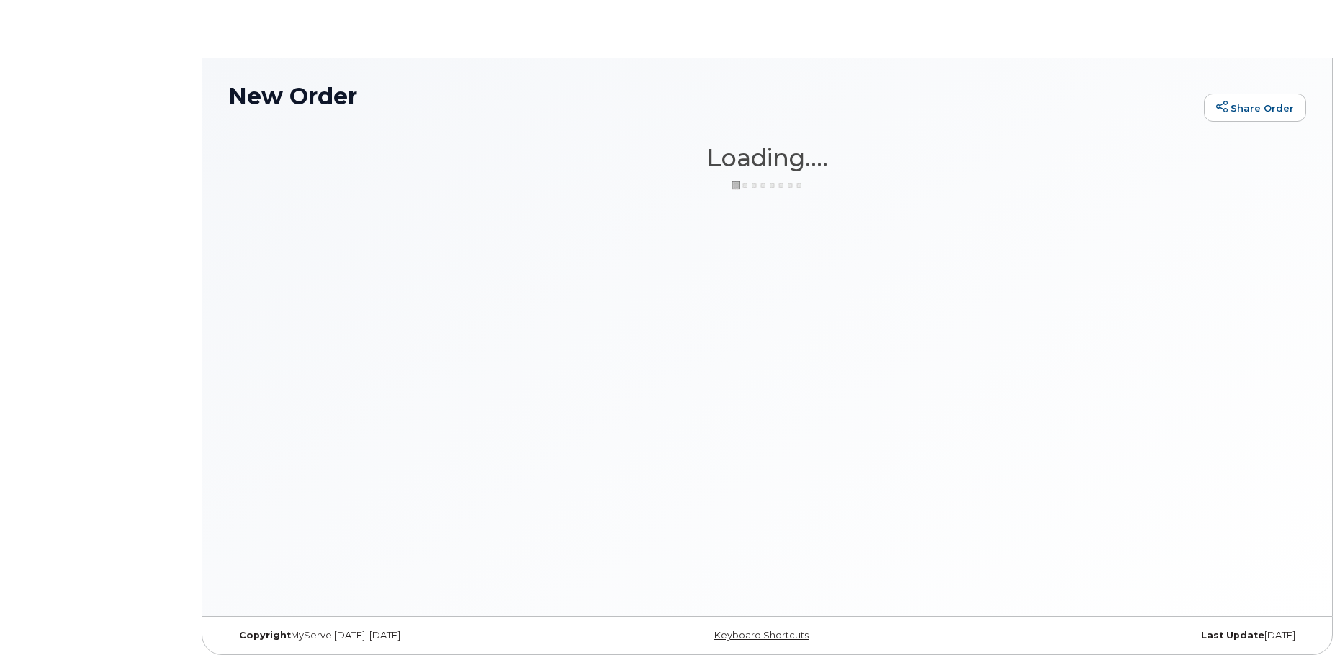  What do you see at coordinates (761, 635) in the screenshot?
I see `a: Keyboard Shortcuts` at bounding box center [761, 635].